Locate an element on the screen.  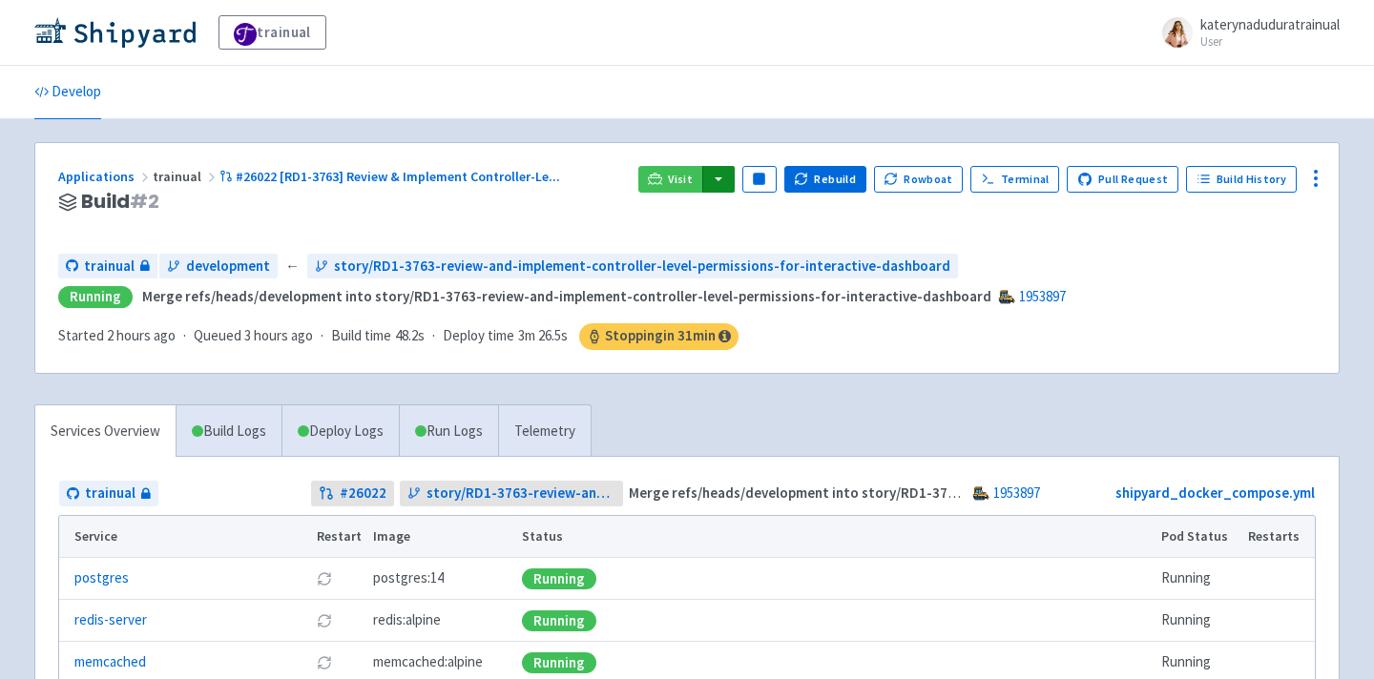
strong: # 26022 is located at coordinates (363, 493).